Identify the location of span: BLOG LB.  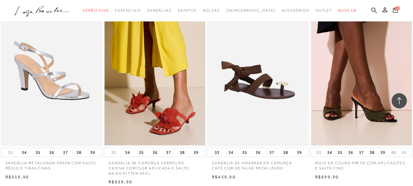
(347, 10).